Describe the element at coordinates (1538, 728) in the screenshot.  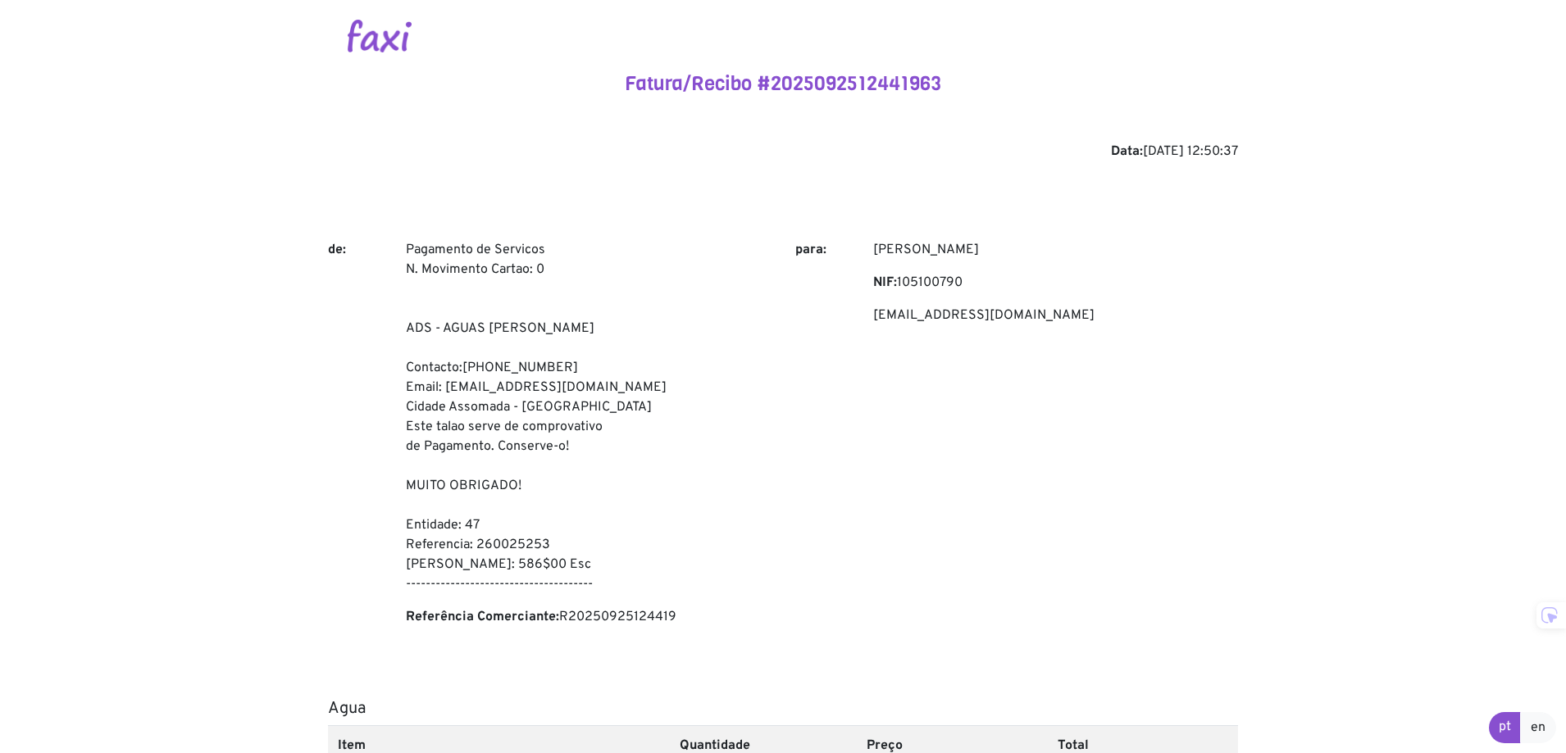
I see `a: en` at that location.